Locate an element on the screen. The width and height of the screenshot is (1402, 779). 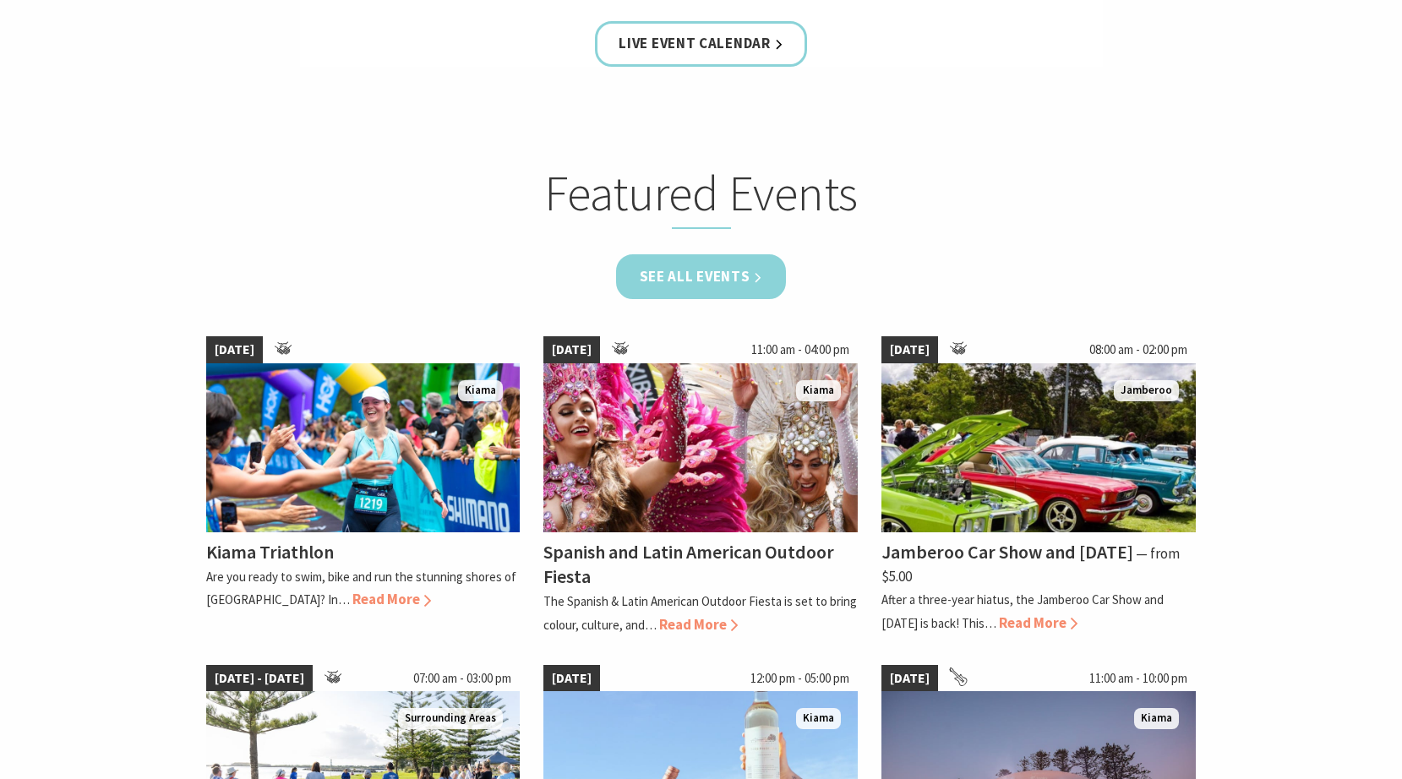
span: Surrounding Areas is located at coordinates (451, 719).